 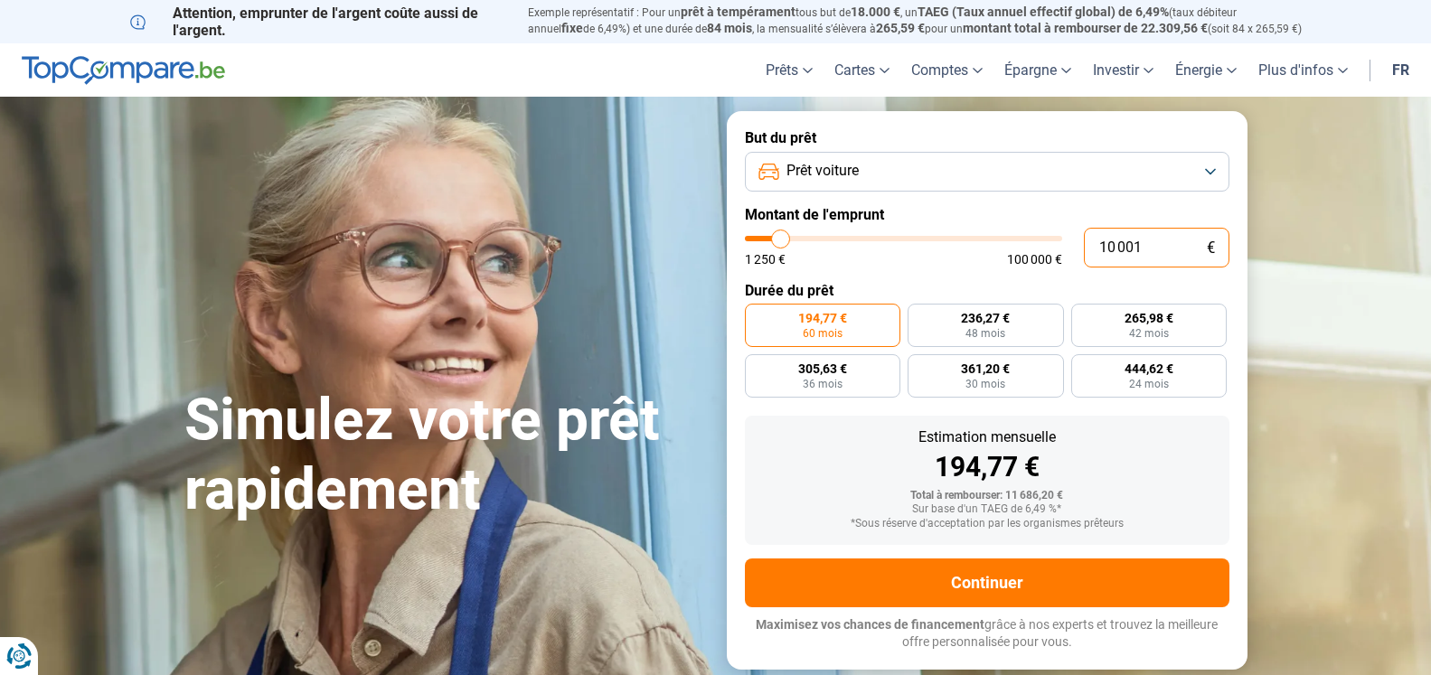 I want to click on label: Durée du prêt, so click(x=987, y=290).